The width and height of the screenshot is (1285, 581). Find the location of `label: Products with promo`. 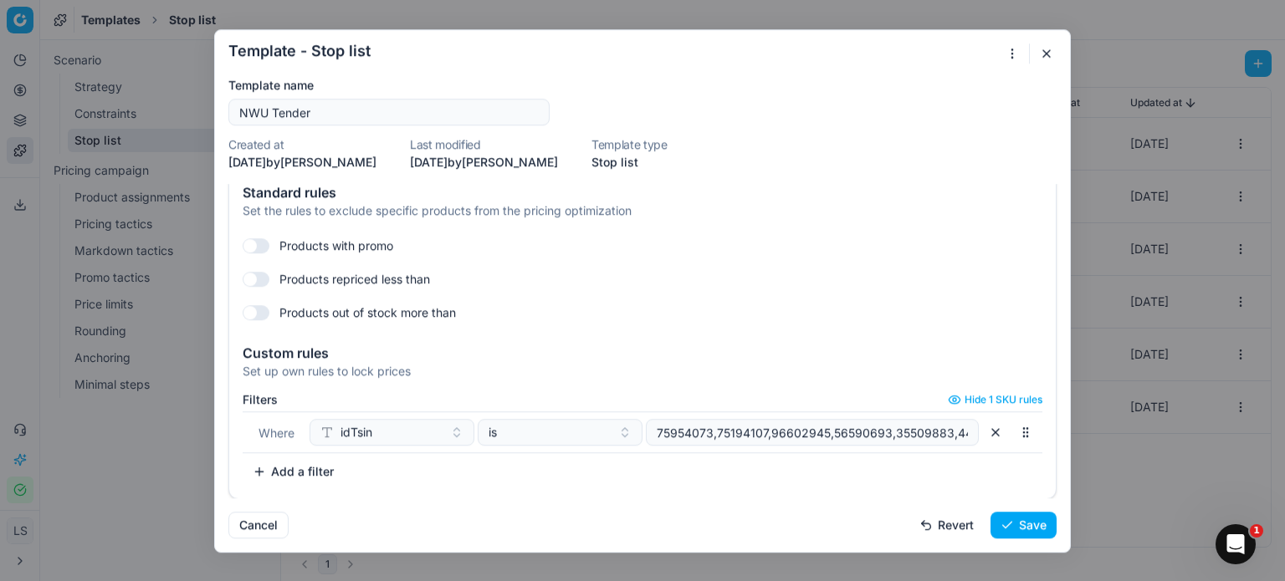

label: Products with promo is located at coordinates (336, 246).